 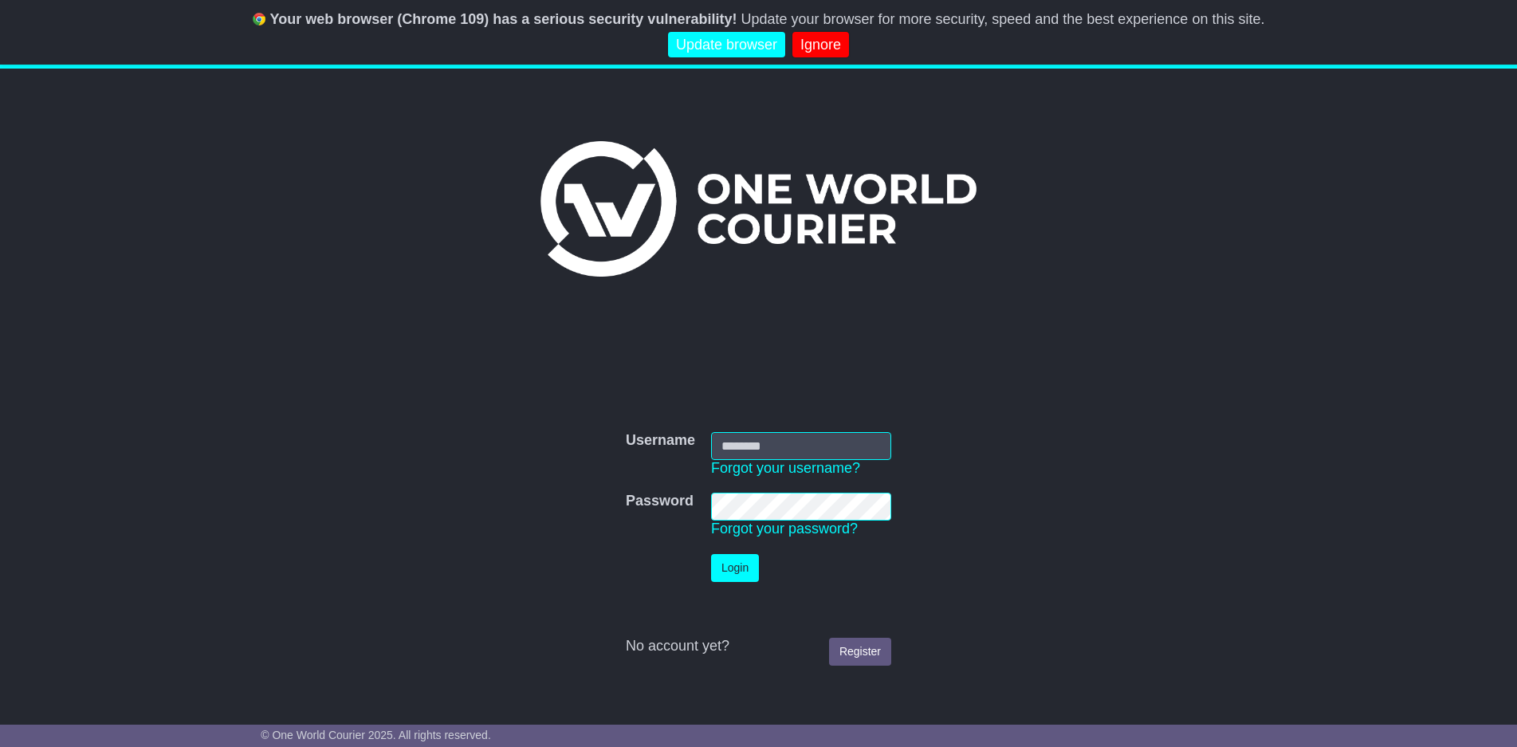 I want to click on div: No account yet?, so click(x=758, y=646).